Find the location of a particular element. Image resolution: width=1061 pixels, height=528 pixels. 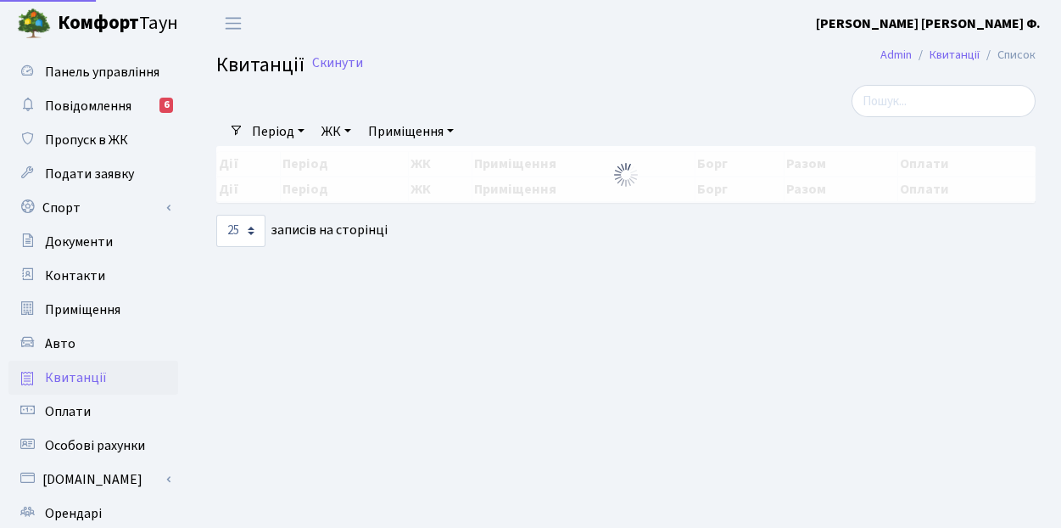

a: Документи is located at coordinates (93, 242).